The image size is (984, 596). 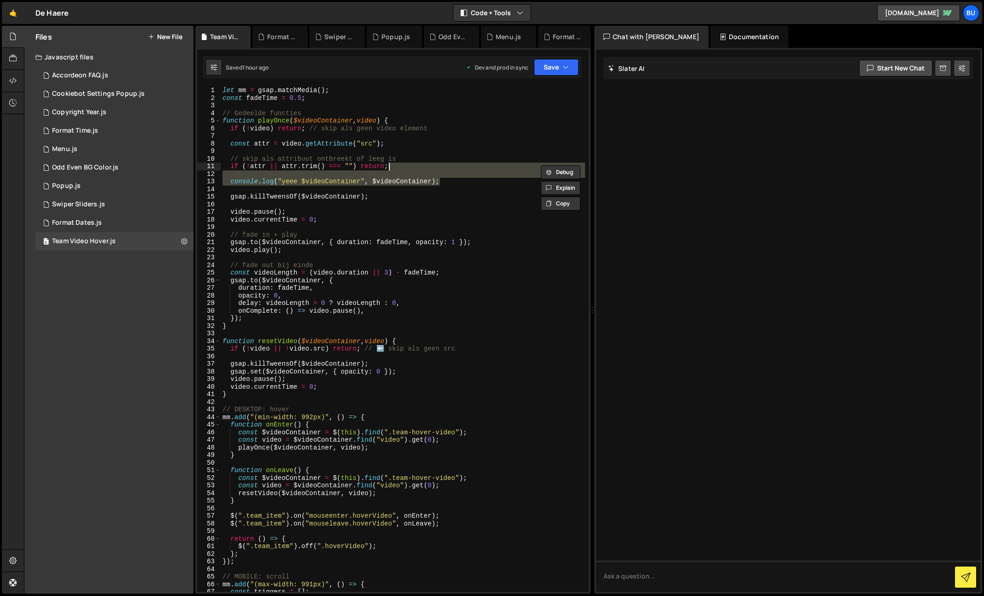 I want to click on div: 40, so click(x=209, y=387).